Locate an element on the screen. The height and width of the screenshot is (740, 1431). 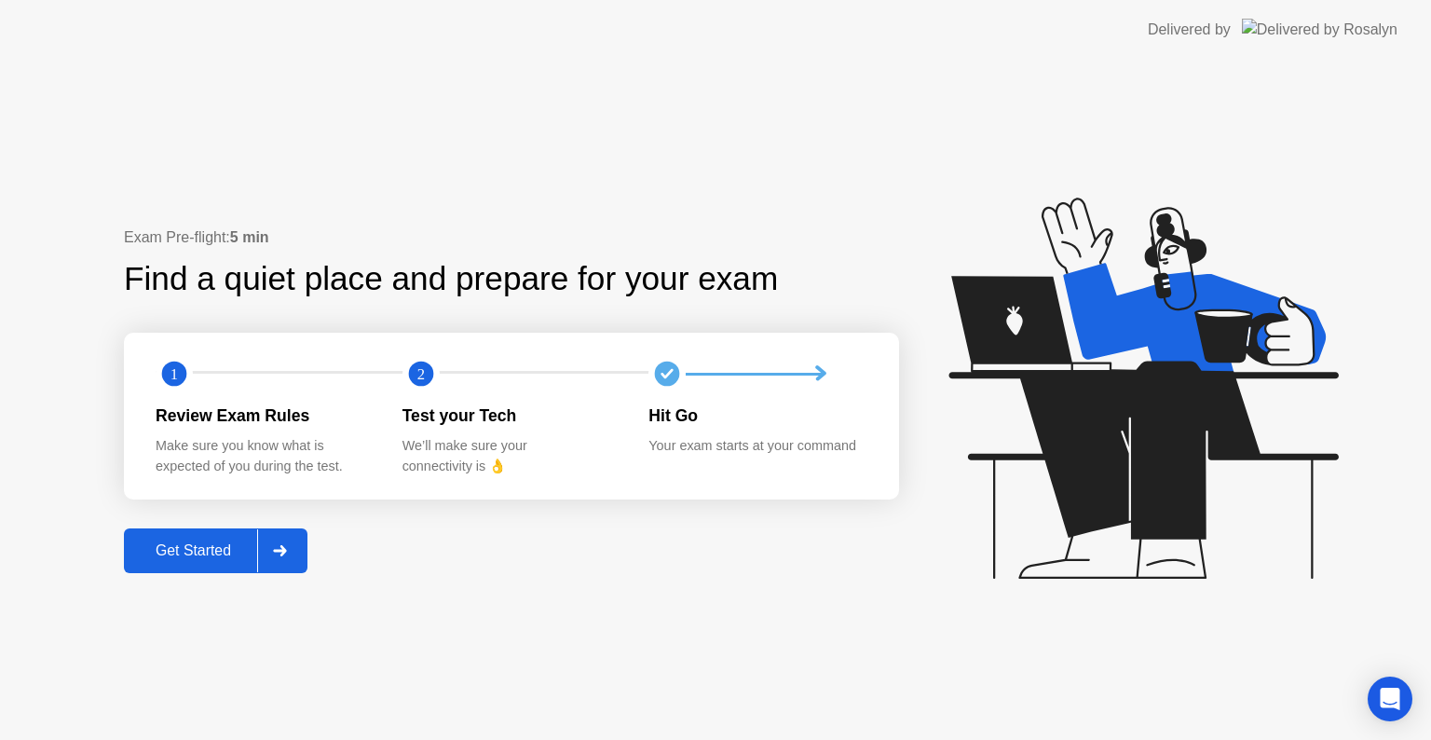
text: 2 is located at coordinates (421, 374).